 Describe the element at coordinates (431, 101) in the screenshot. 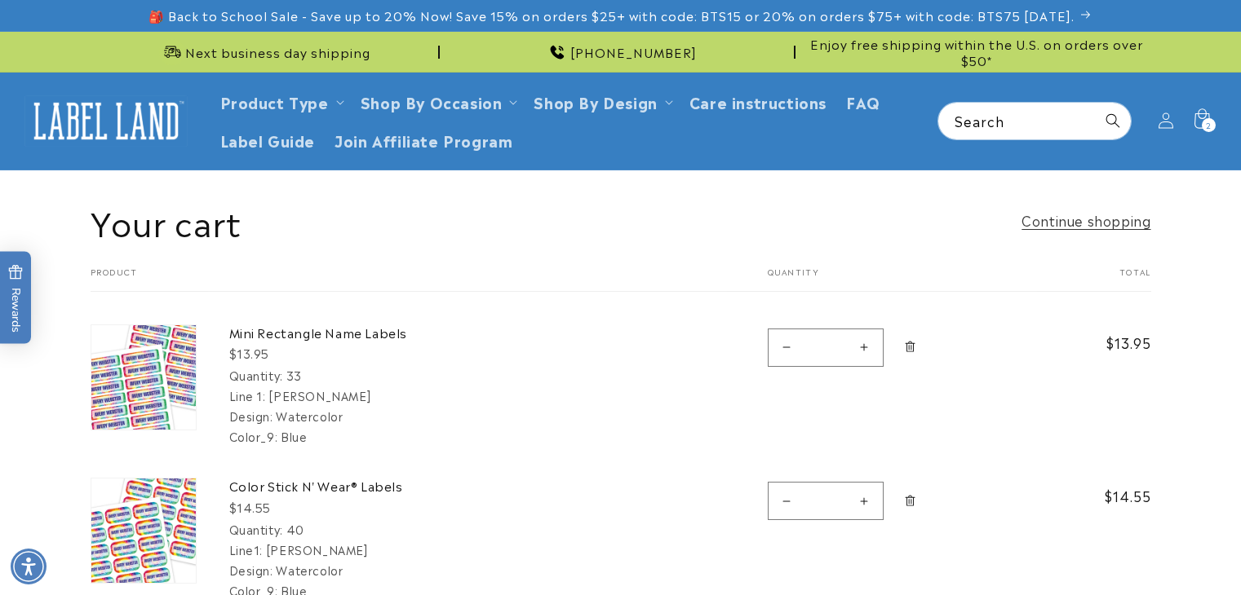

I see `span: Shop By Occasion` at that location.